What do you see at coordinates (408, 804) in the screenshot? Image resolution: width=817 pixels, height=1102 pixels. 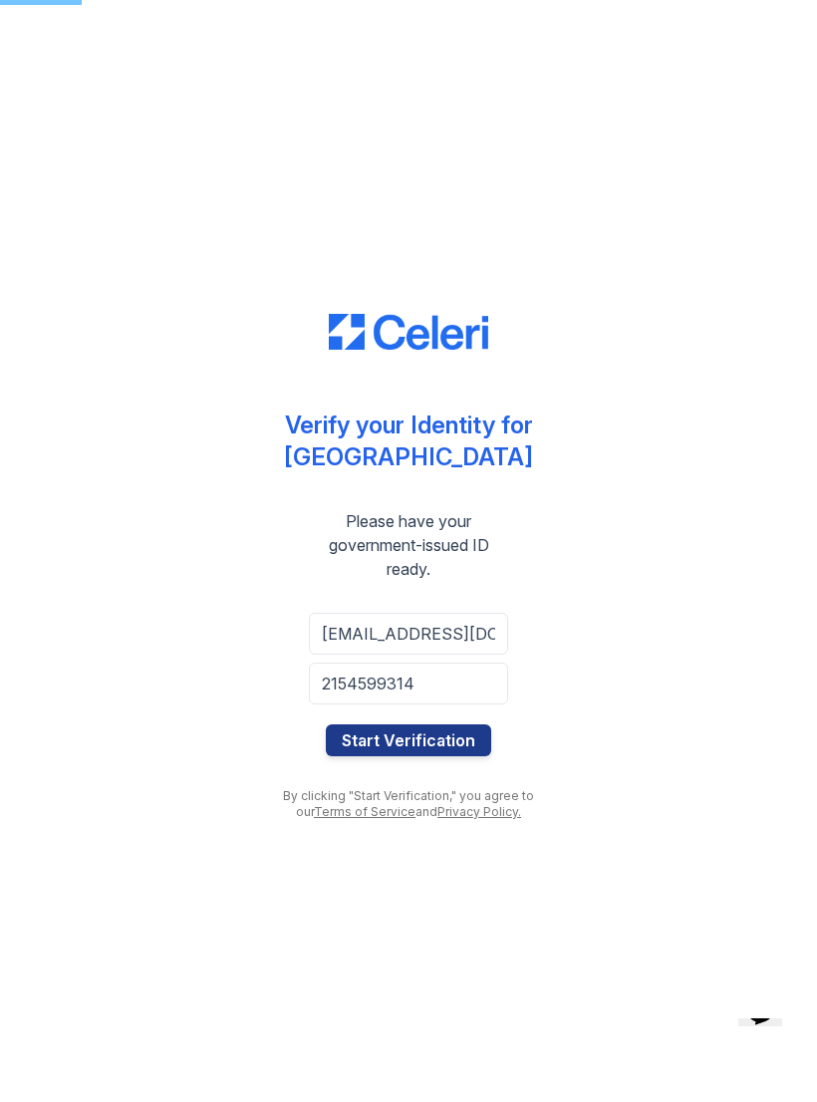 I see `div: By clicking "Start Verification," you agree to our and` at bounding box center [408, 804].